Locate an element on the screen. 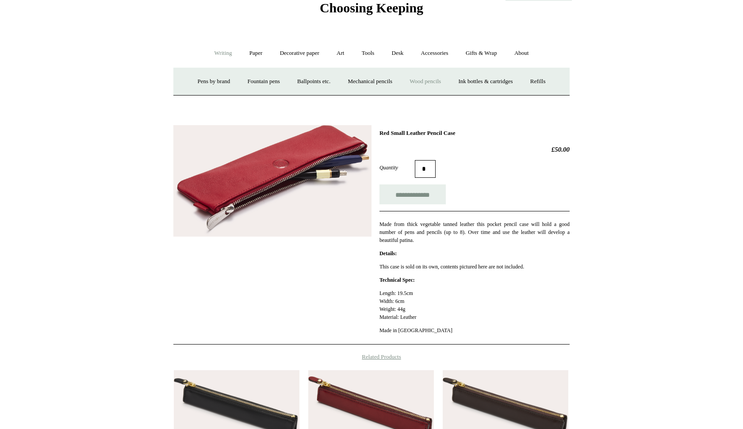 The image size is (743, 429). strong: Details: is located at coordinates (388, 253).